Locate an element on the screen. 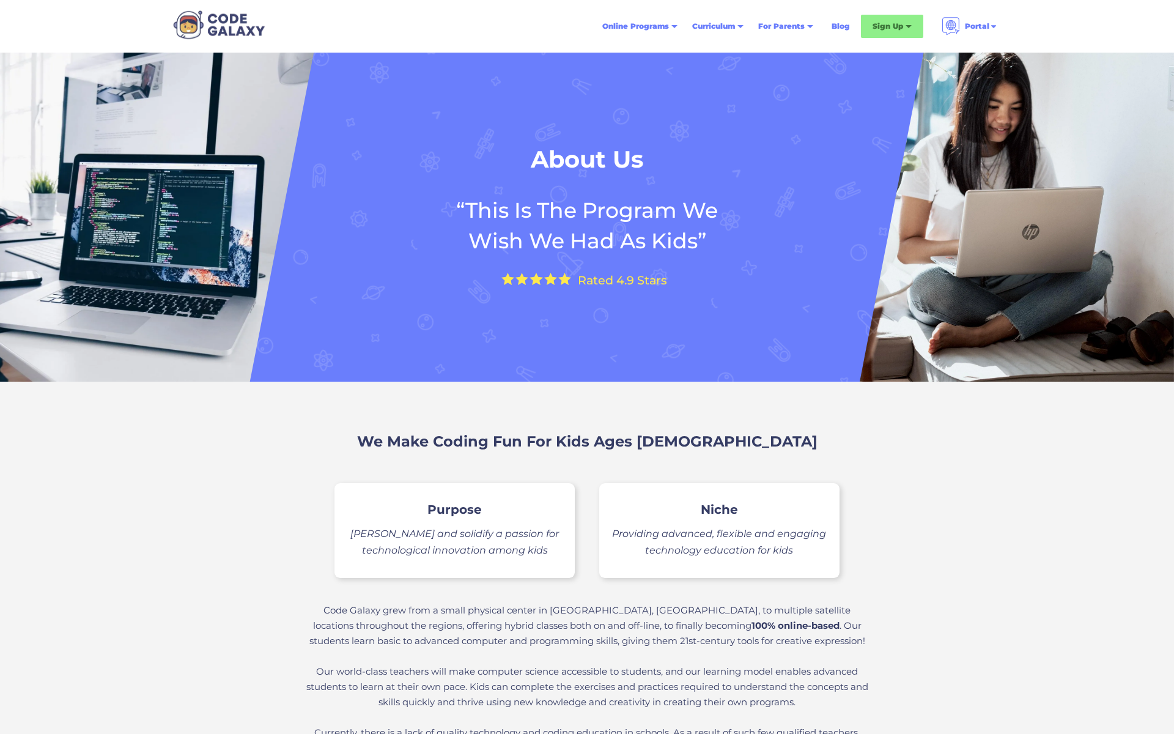 The height and width of the screenshot is (734, 1174). h3: Niche is located at coordinates (719, 509).